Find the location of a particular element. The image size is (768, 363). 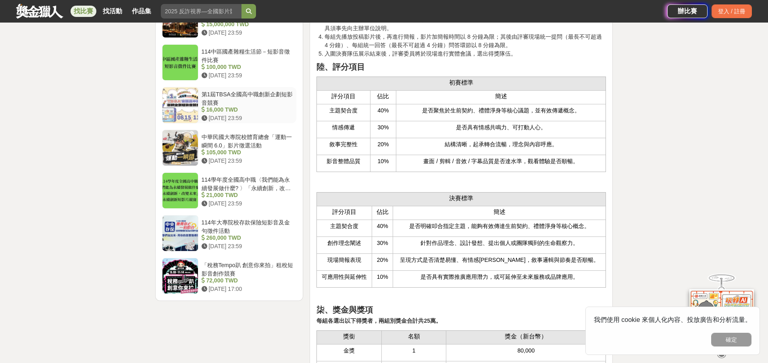

p: 金獎 is located at coordinates (349, 351).